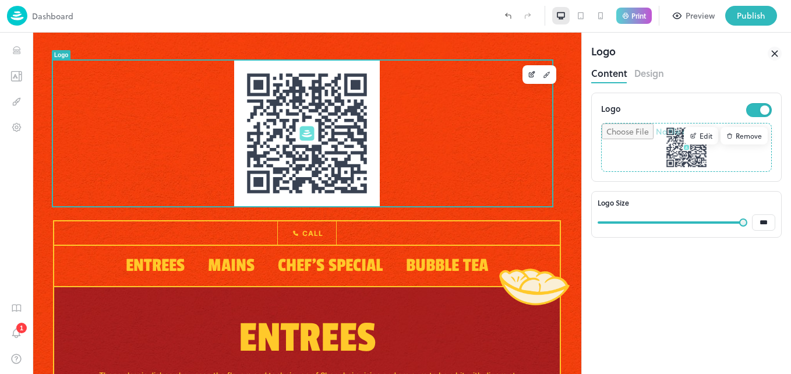  I want to click on div: Edit, so click(701, 136).